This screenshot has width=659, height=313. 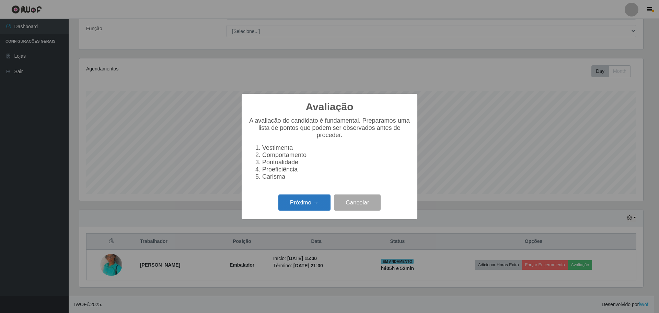 What do you see at coordinates (304, 202) in the screenshot?
I see `button: Próximo →` at bounding box center [304, 202].